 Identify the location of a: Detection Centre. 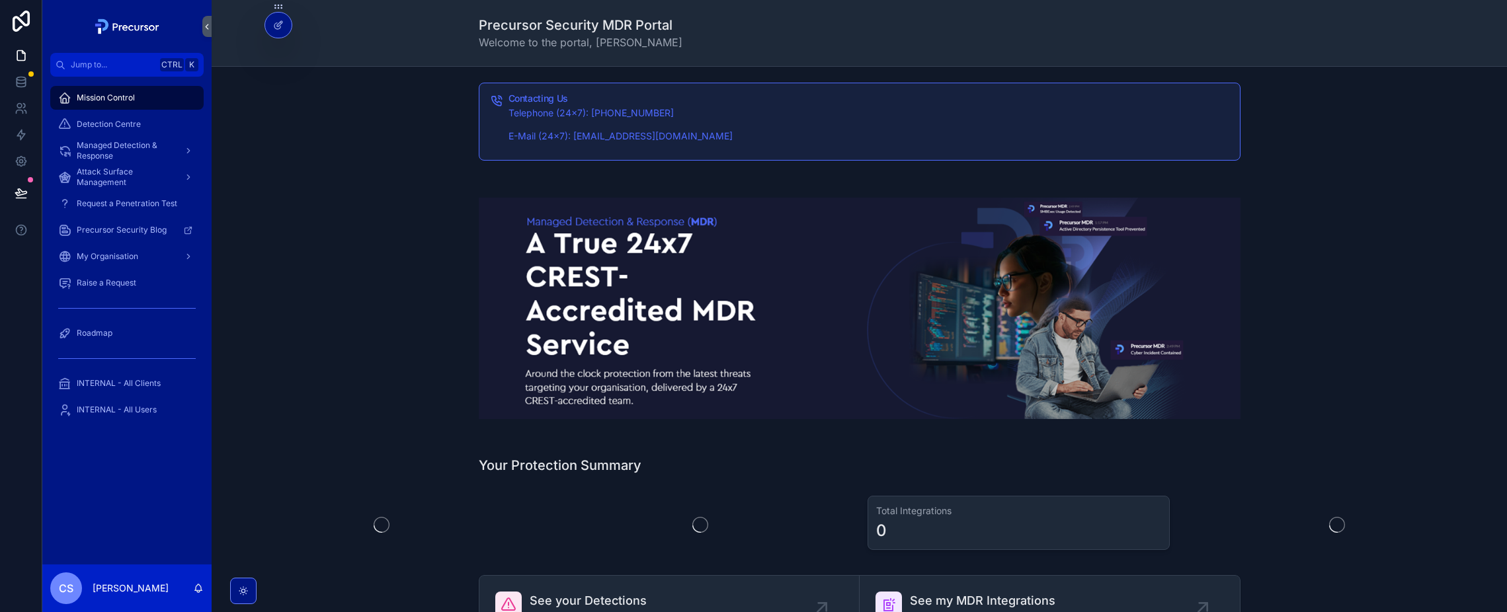
(127, 124).